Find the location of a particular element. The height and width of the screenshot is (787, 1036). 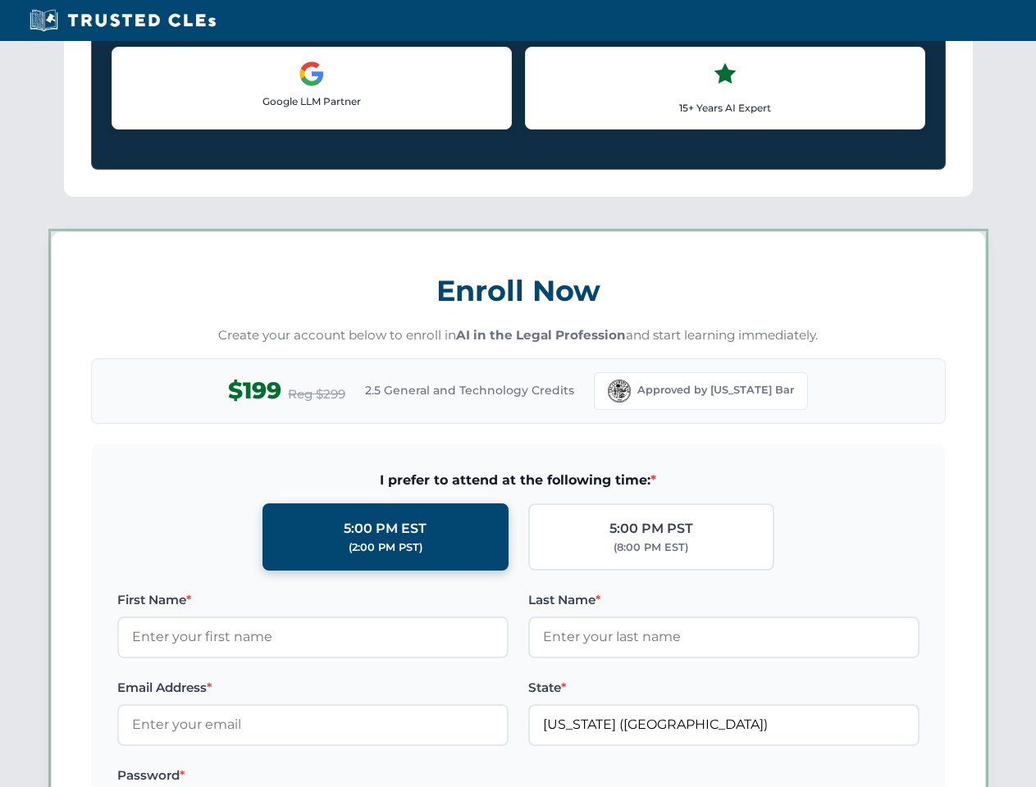

div: (2:00 PM PST) is located at coordinates (386, 548).